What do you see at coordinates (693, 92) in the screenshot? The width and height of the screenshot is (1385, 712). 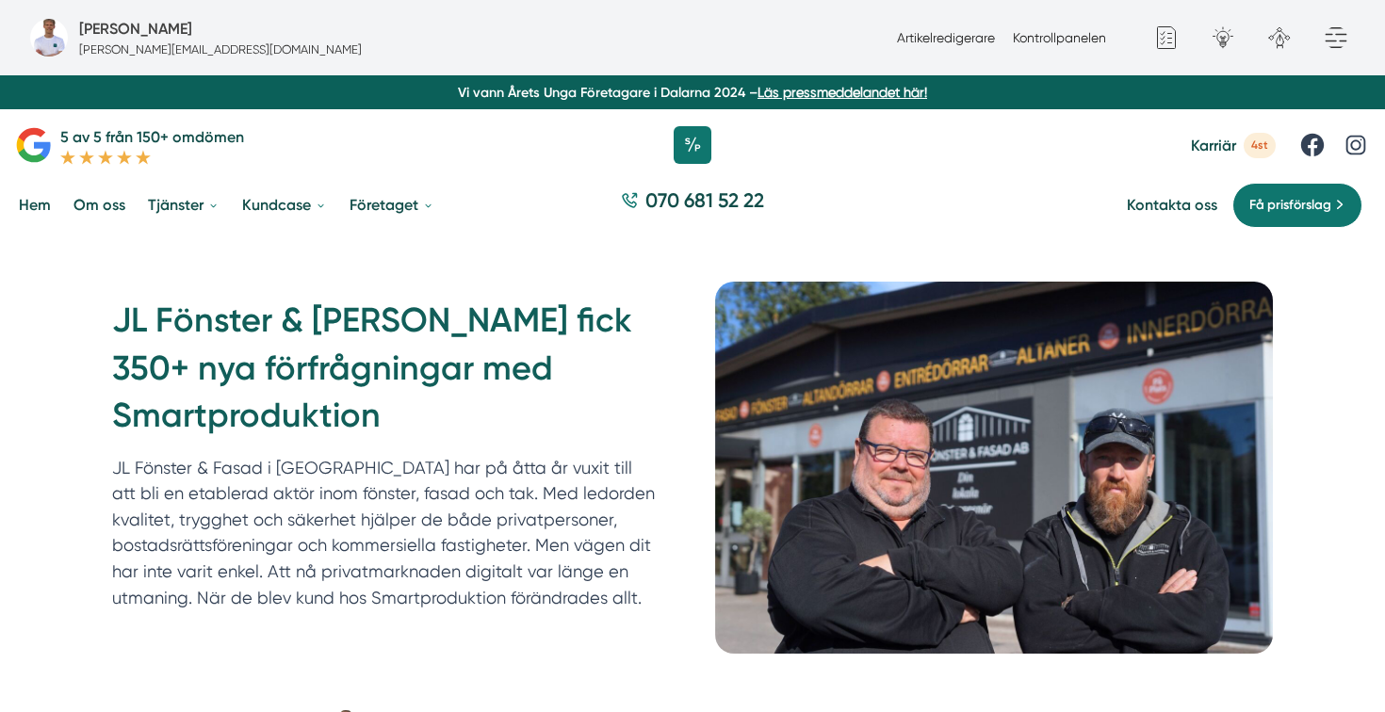 I see `p: Vi vann Årets Unga Företagare i Dalarna 2024 –` at bounding box center [693, 92].